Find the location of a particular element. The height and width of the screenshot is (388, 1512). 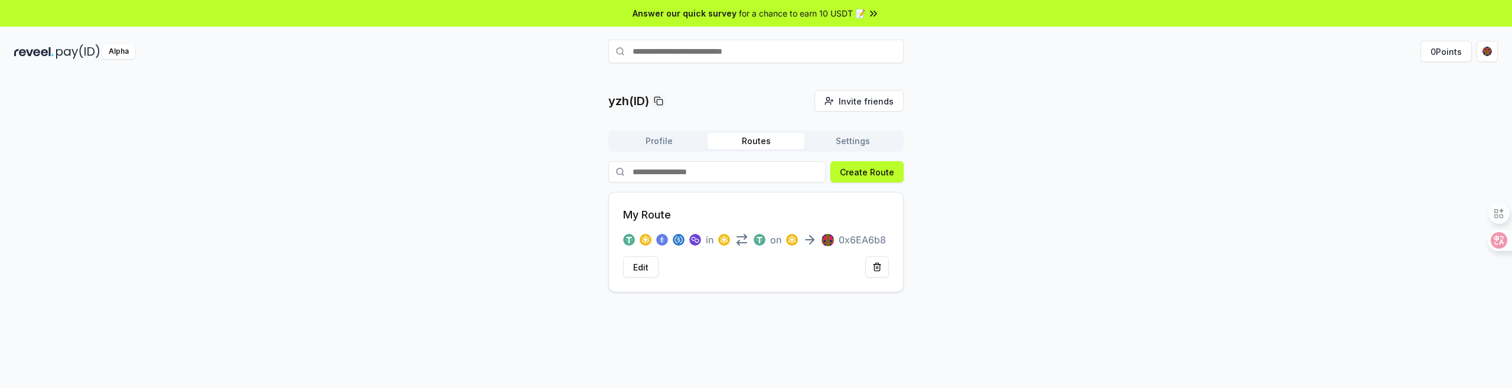

span: for a chance to earn 10 USDT 📝 is located at coordinates (802, 13).